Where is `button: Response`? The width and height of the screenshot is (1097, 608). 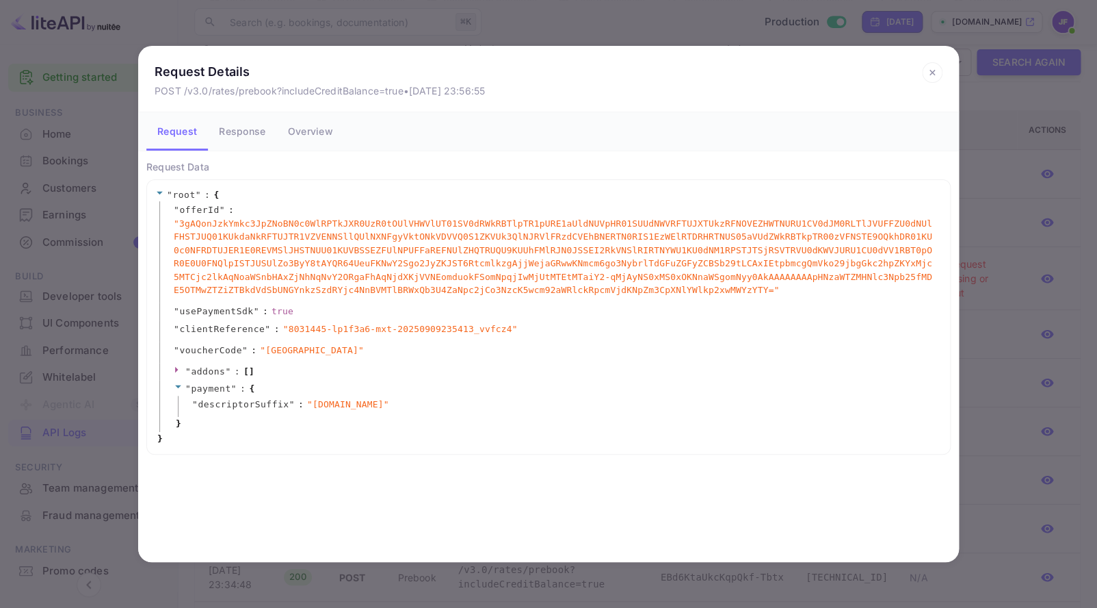 button: Response is located at coordinates (242, 131).